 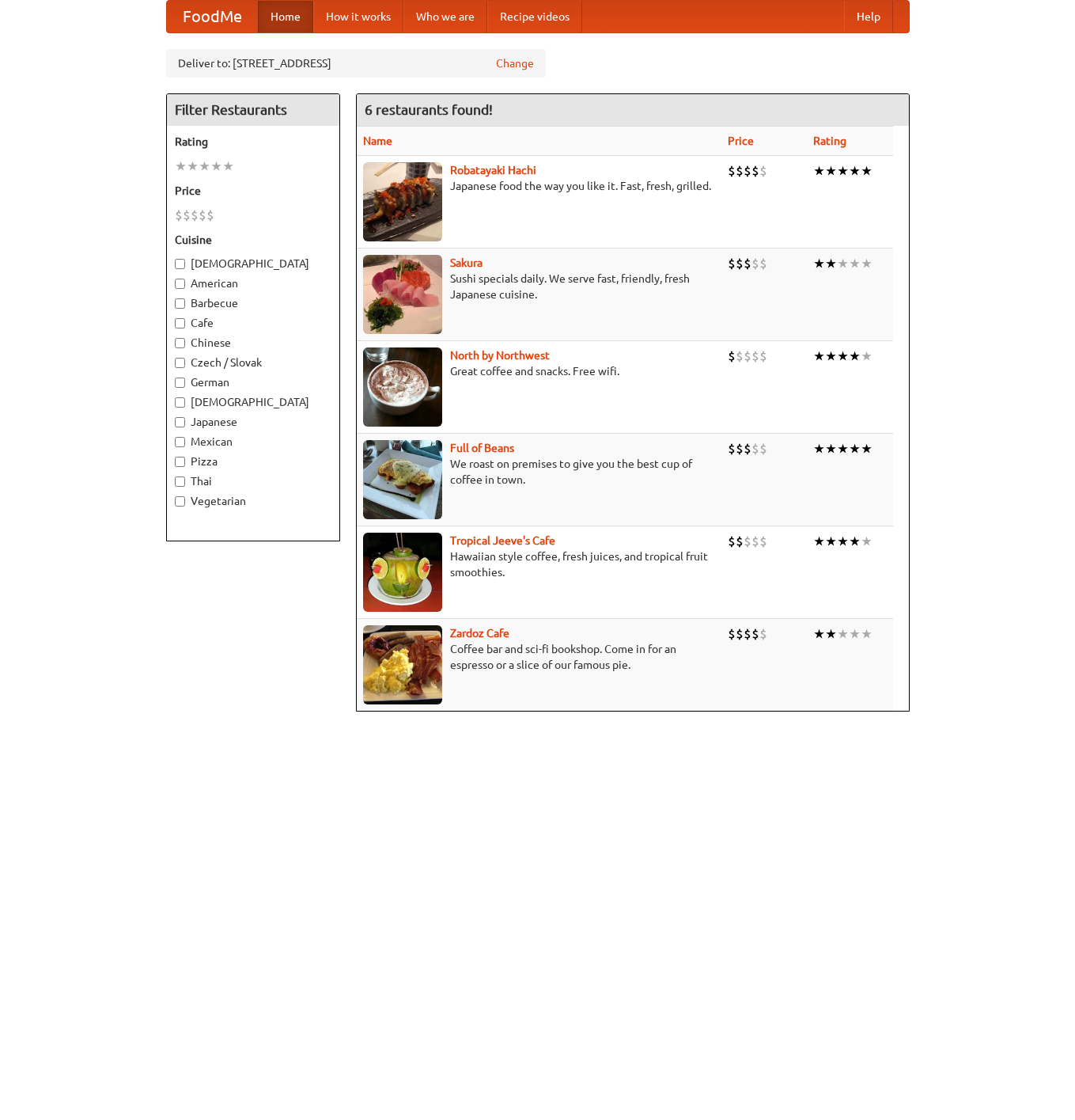 What do you see at coordinates (179, 481) in the screenshot?
I see `input: Thai` at bounding box center [179, 481].